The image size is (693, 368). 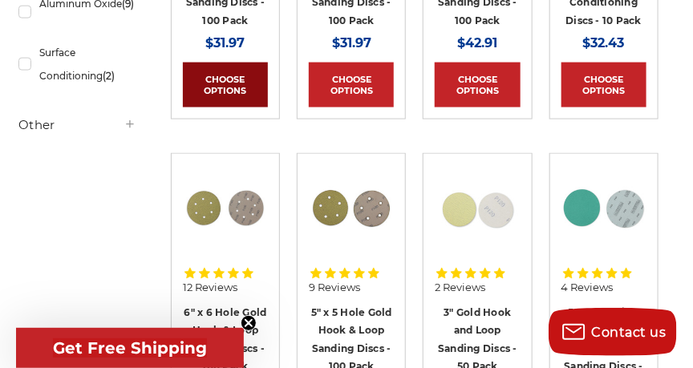 What do you see at coordinates (604, 208) in the screenshot?
I see `a: Side-by-side 5-inch green film hook and loop sanding disc p60 grit and loop back` at bounding box center [604, 208].